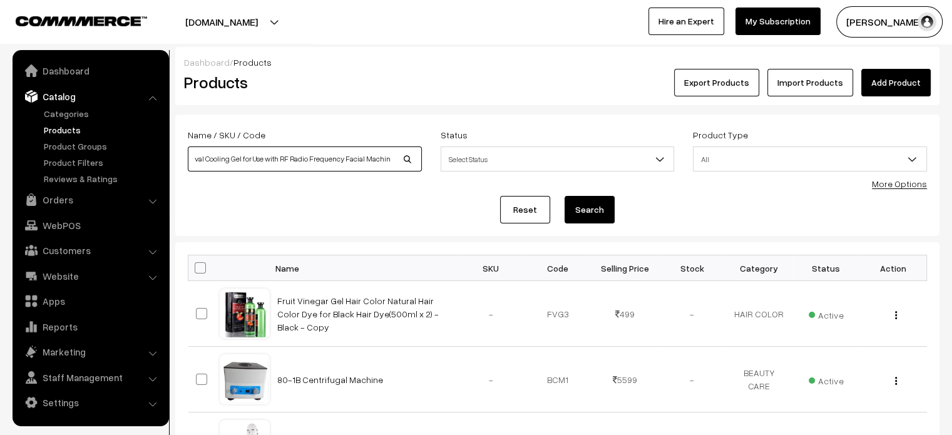  What do you see at coordinates (896, 83) in the screenshot?
I see `a: Add Product` at bounding box center [896, 83].